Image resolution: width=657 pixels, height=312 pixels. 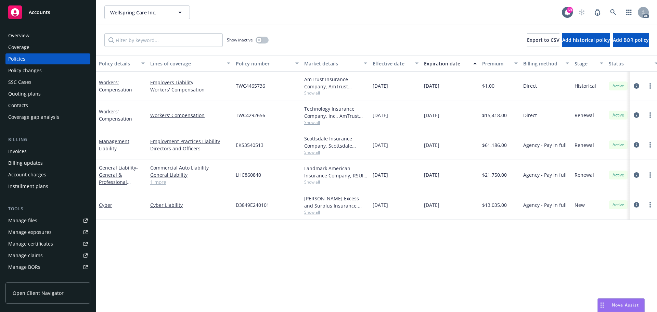 What do you see at coordinates (38, 293) in the screenshot?
I see `span: Open Client Navigator` at bounding box center [38, 293].